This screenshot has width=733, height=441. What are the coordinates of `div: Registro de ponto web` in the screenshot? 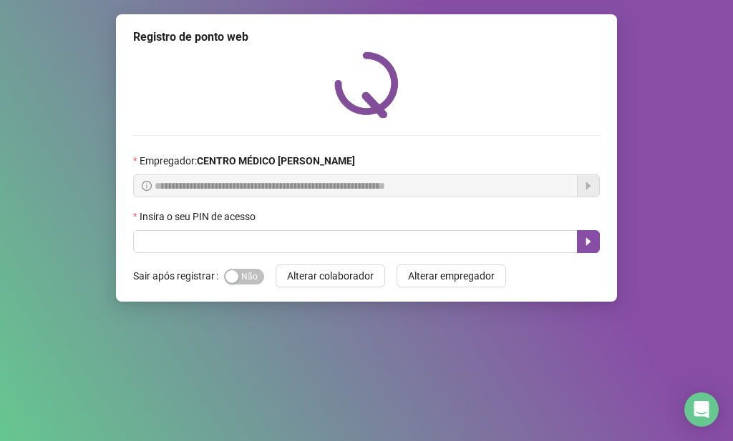 It's located at (366, 37).